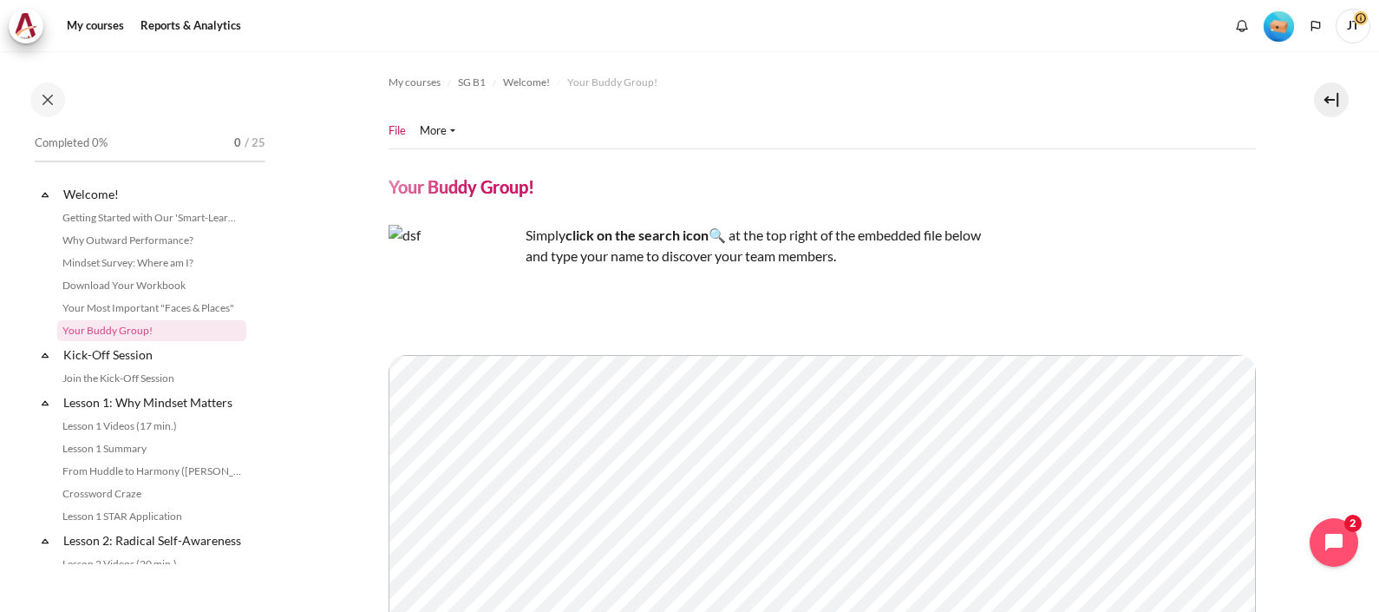 This screenshot has height=612, width=1379. I want to click on a: Lesson 2 Videos (20 min.), so click(152, 564).